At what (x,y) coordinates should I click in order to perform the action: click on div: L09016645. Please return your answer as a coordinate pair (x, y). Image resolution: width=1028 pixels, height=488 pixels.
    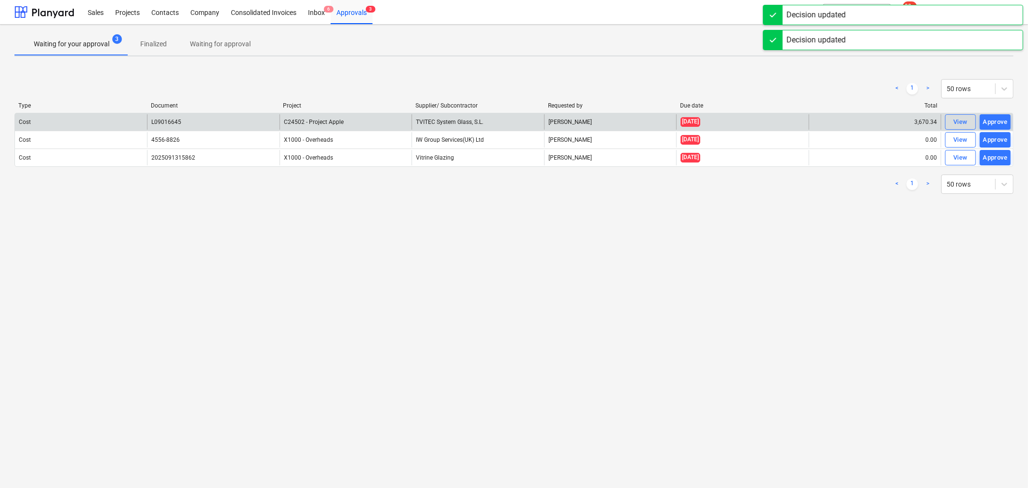
    Looking at the image, I should click on (166, 122).